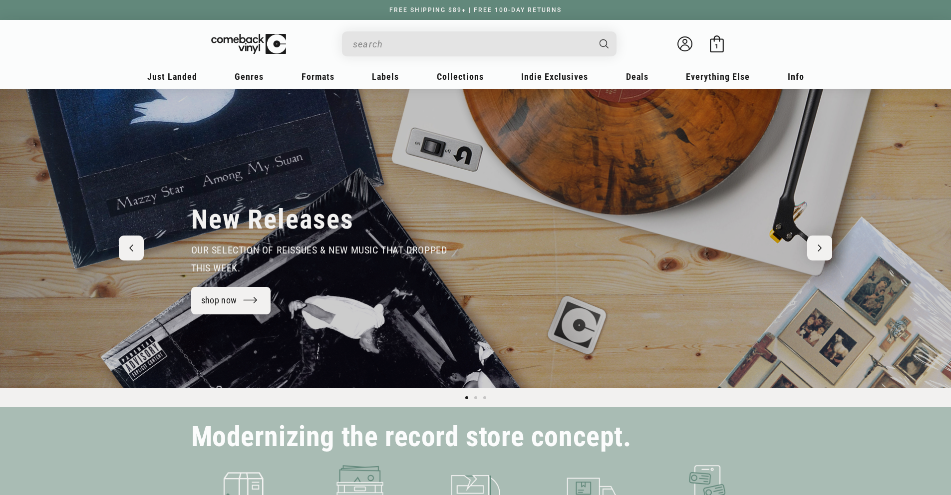 Image resolution: width=951 pixels, height=495 pixels. I want to click on span: Everything Else, so click(718, 76).